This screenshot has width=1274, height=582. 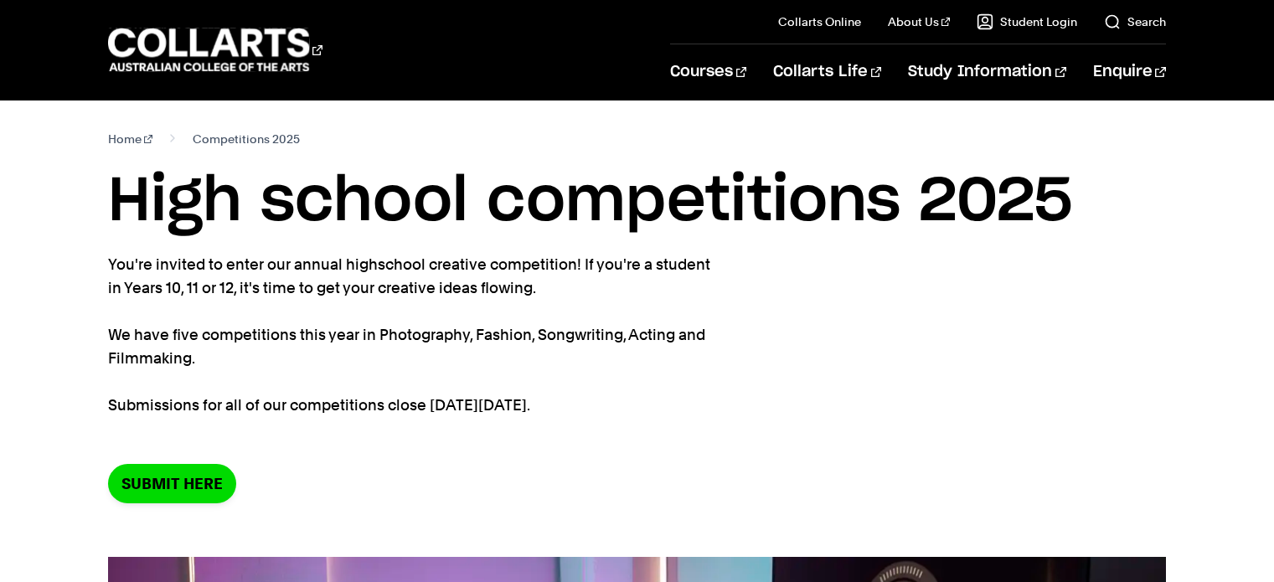 I want to click on p: You're invited to enter our annual highschool creative competition! If you're a student in Years ..., so click(x=414, y=335).